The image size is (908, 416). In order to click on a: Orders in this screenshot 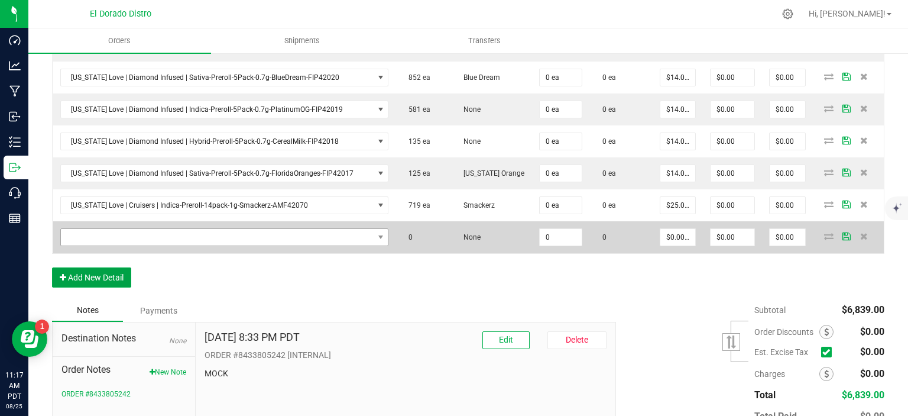, I will do `click(119, 41)`.